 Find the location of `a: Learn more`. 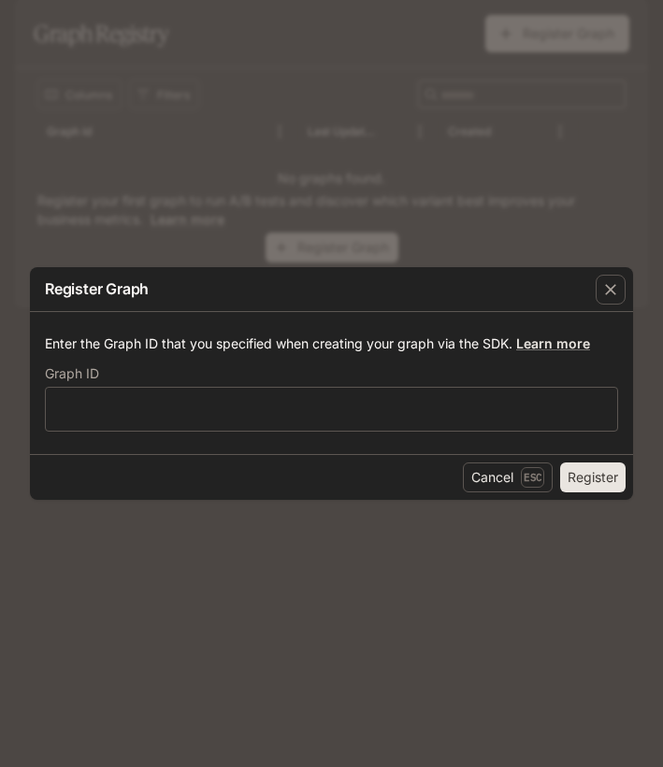

a: Learn more is located at coordinates (552, 343).